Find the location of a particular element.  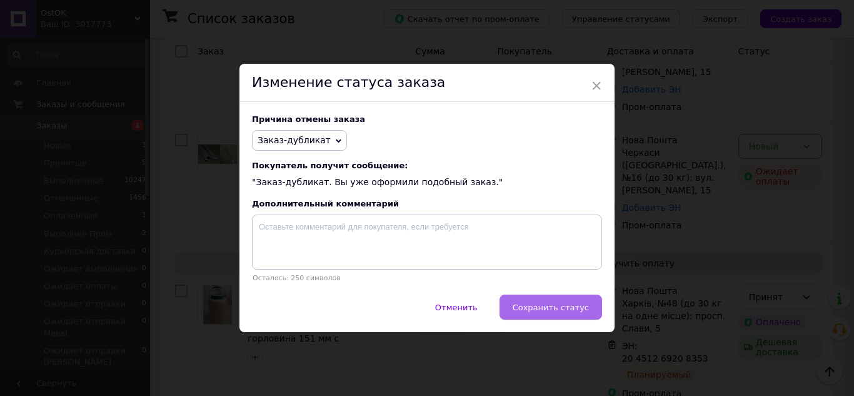

button: Сохранить статус is located at coordinates (550, 307).